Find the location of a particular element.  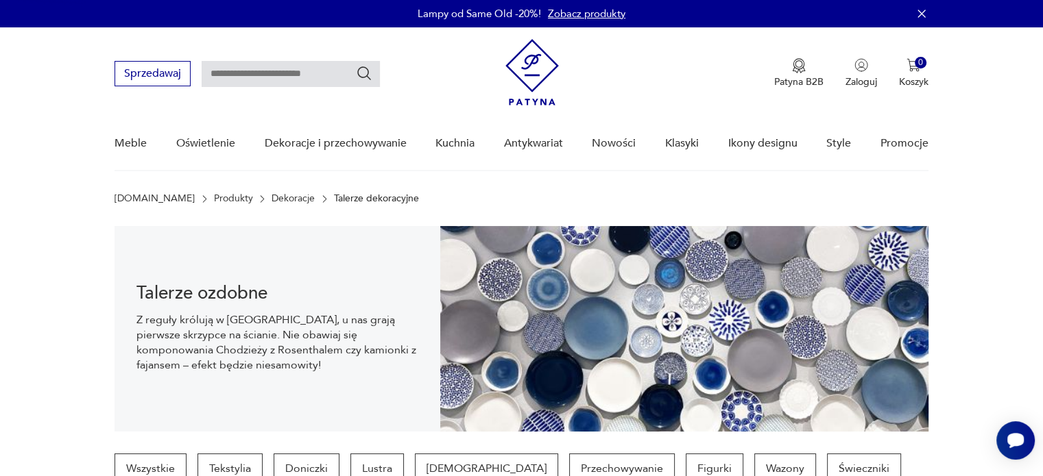

a: Meble is located at coordinates (130, 143).